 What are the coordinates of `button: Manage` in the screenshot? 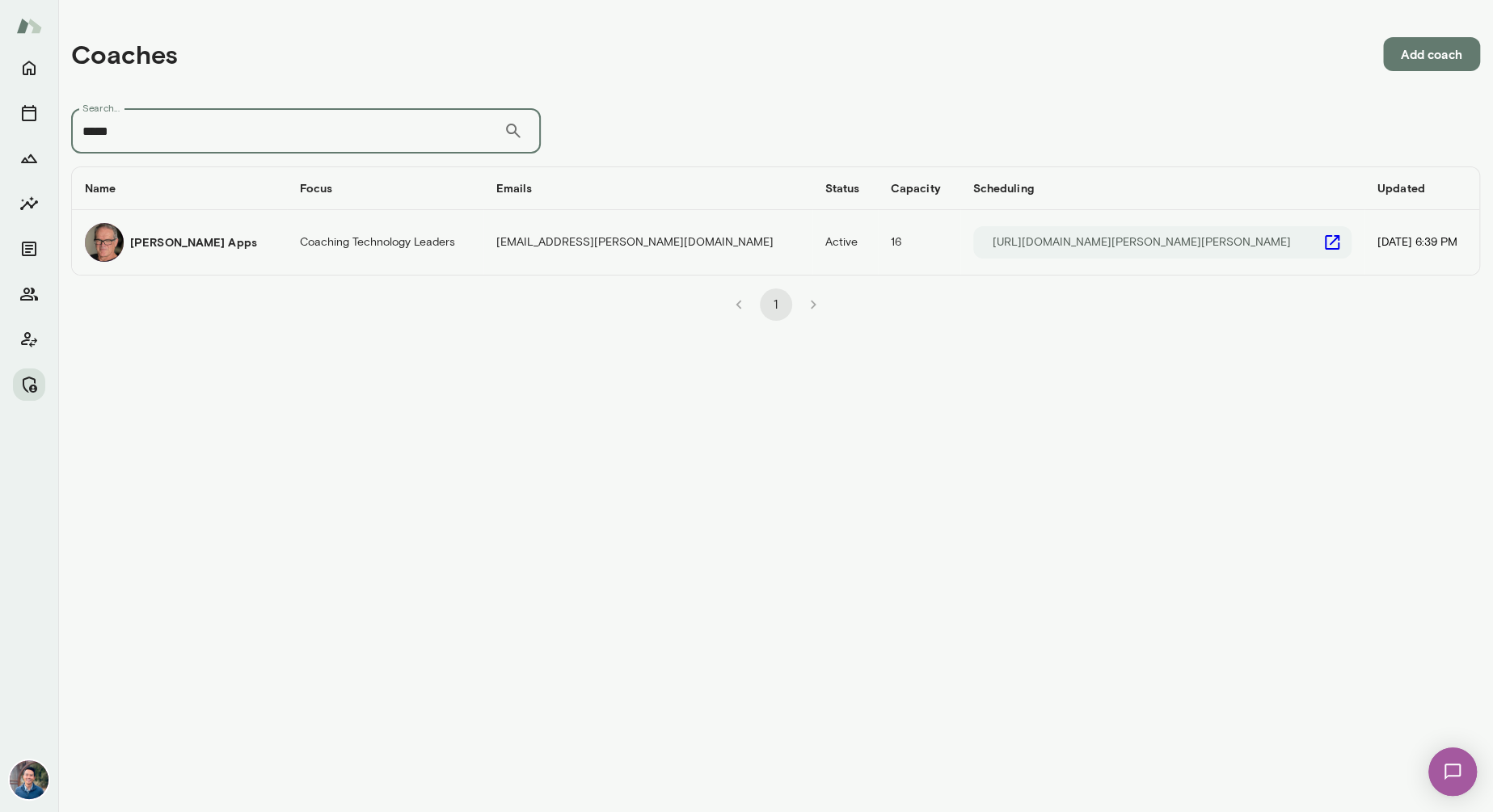 It's located at (30, 385).